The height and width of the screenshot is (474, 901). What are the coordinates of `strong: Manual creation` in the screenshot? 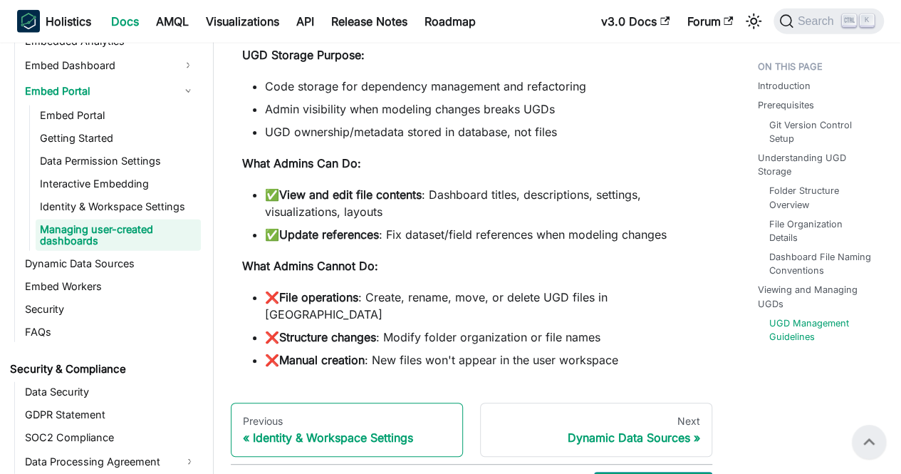 It's located at (322, 360).